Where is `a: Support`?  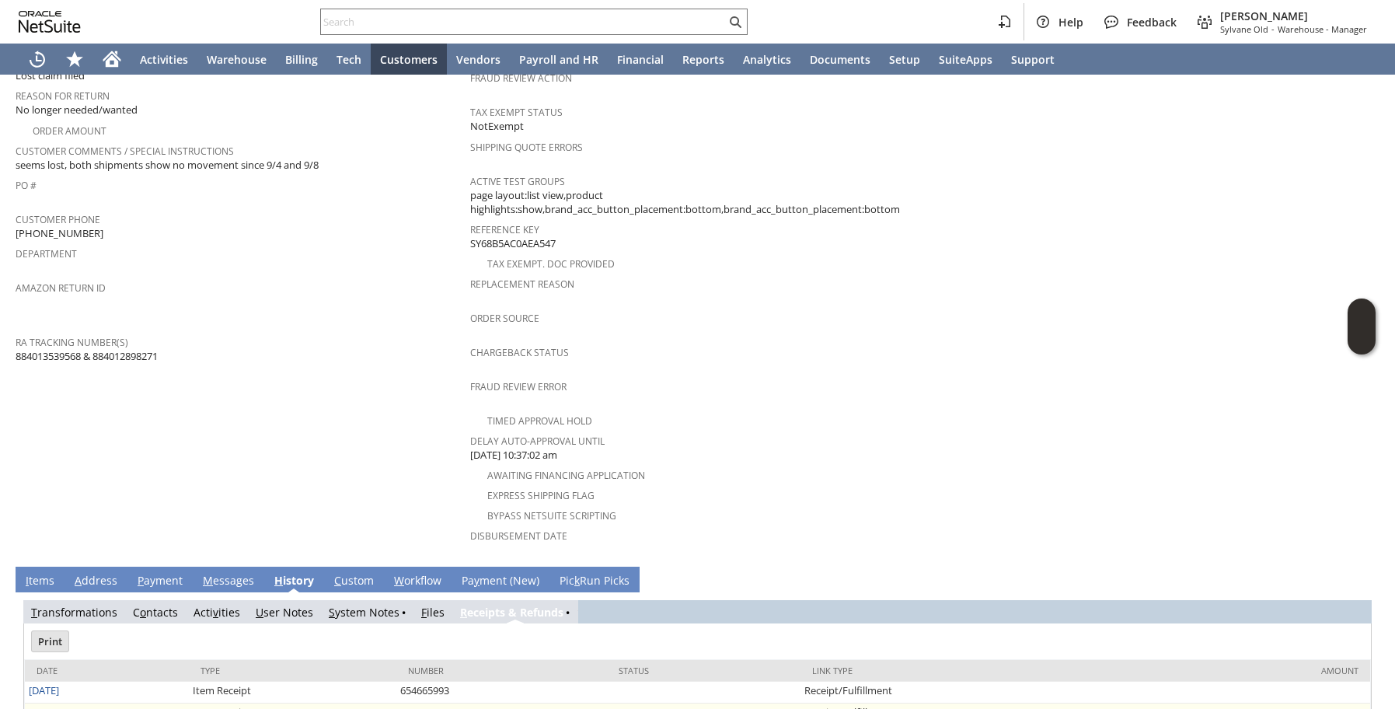 a: Support is located at coordinates (1033, 59).